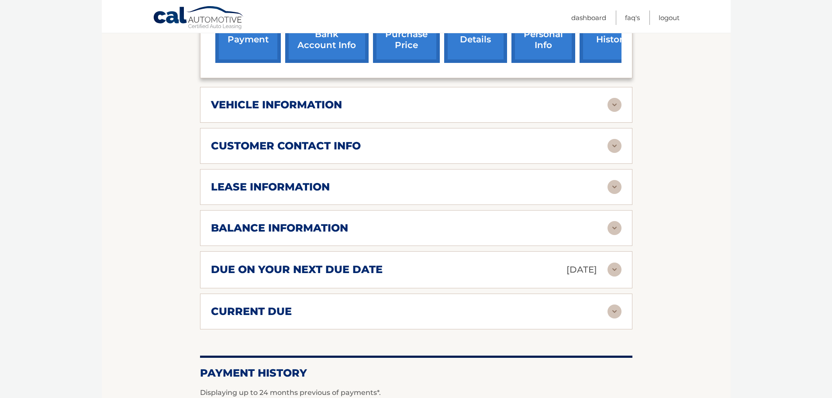 Image resolution: width=832 pixels, height=398 pixels. Describe the element at coordinates (589, 17) in the screenshot. I see `a: Dashboard` at that location.